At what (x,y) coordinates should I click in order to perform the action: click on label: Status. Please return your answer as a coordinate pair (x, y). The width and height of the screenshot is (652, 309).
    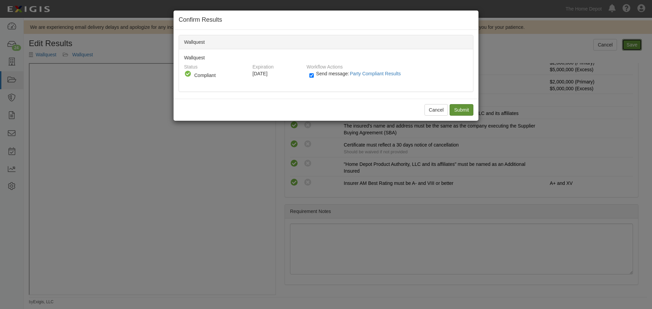
    Looking at the image, I should click on (191, 66).